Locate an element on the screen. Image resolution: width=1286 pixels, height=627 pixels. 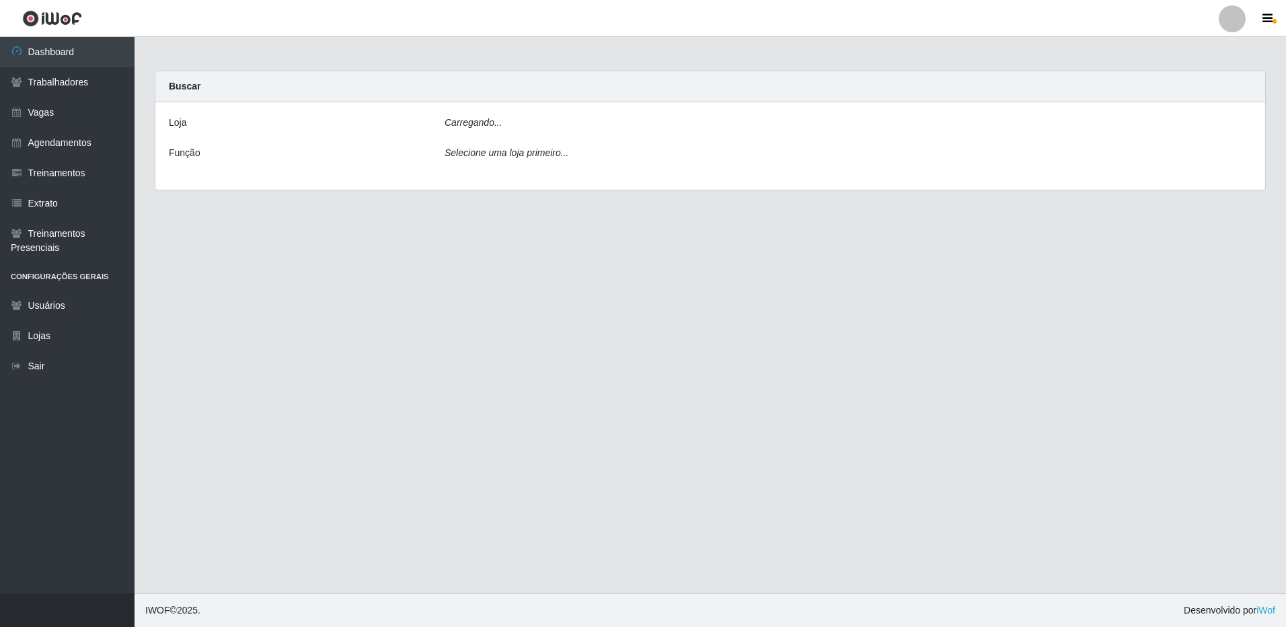
span: Desenvolvido por is located at coordinates (1229, 610).